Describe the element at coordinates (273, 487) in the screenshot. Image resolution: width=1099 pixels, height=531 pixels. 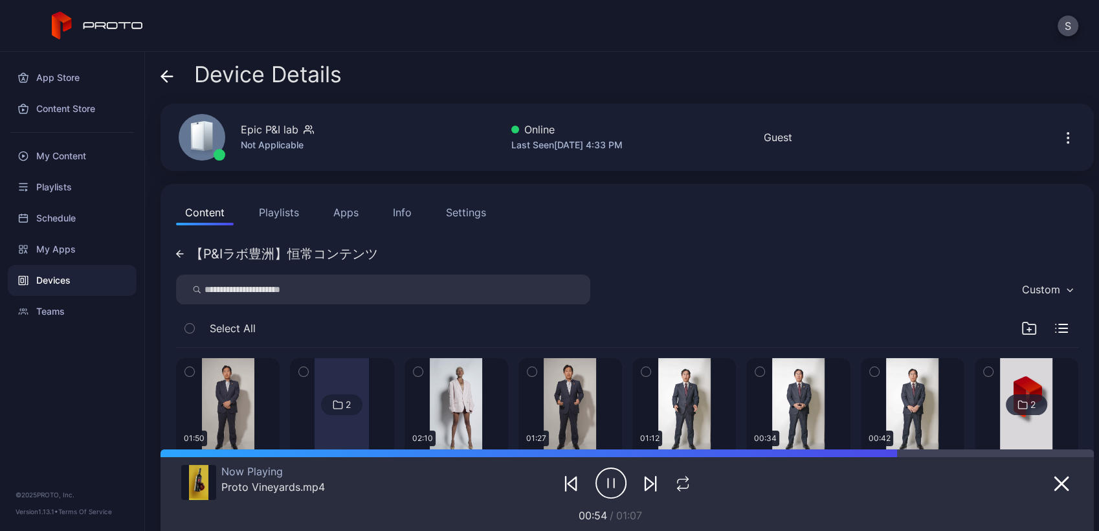
I see `div: Proto Vineyards.mp4` at that location.